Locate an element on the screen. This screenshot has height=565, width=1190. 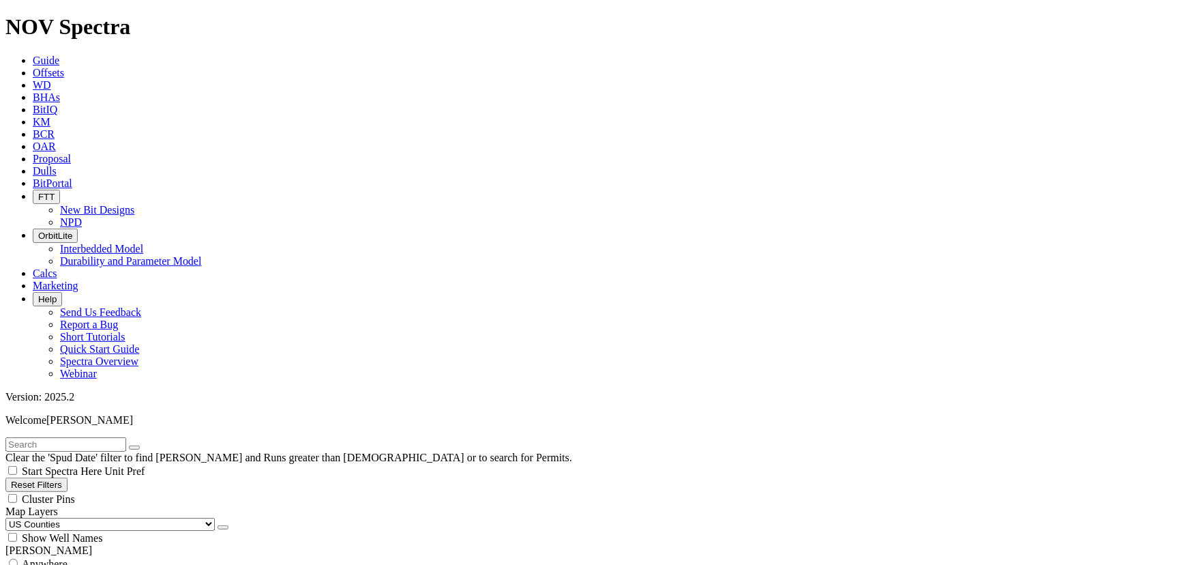
h1: NOV Spectra is located at coordinates (595, 27).